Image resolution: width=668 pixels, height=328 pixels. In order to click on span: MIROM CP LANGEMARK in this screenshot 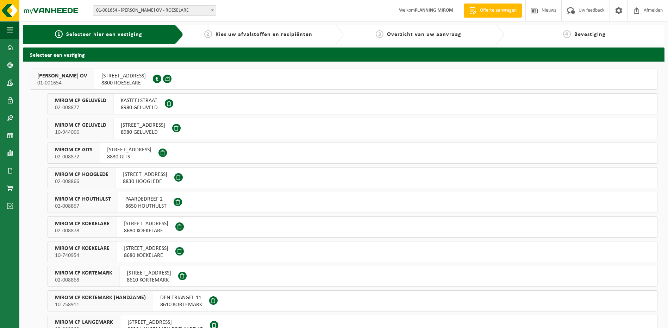, I will do `click(84, 322)`.